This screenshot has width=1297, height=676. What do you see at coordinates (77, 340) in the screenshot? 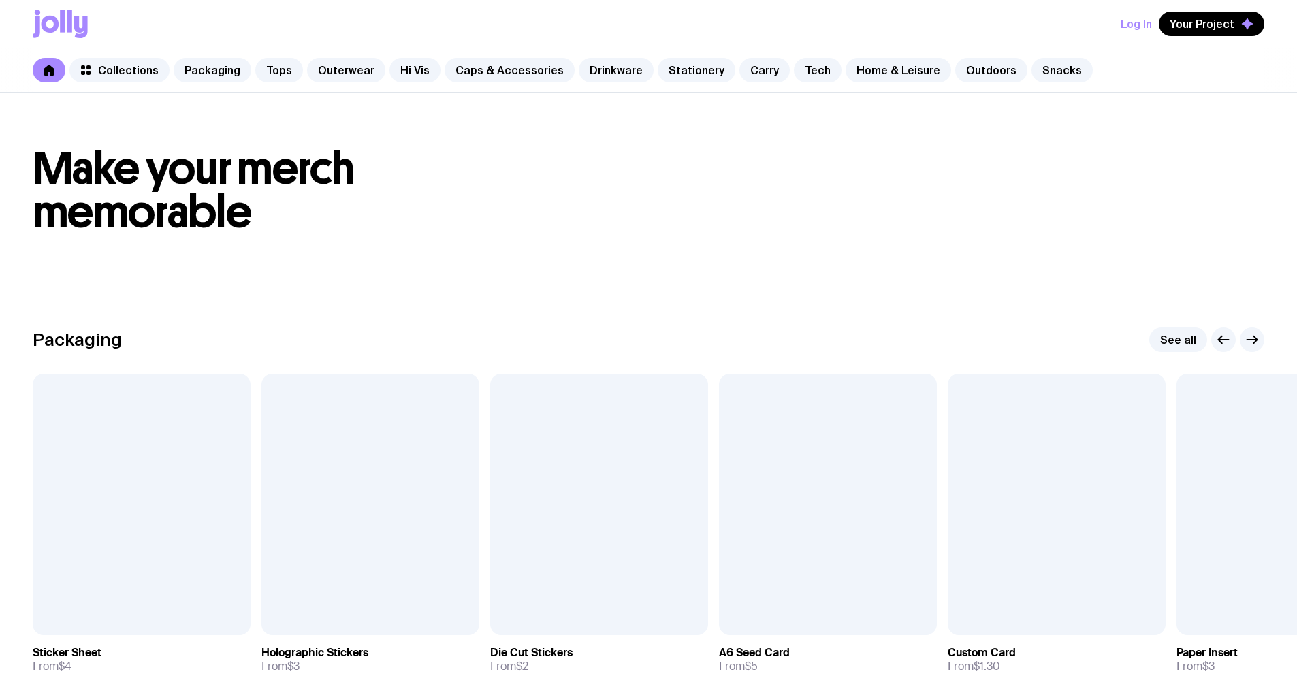
I see `h2: Packaging` at bounding box center [77, 340].